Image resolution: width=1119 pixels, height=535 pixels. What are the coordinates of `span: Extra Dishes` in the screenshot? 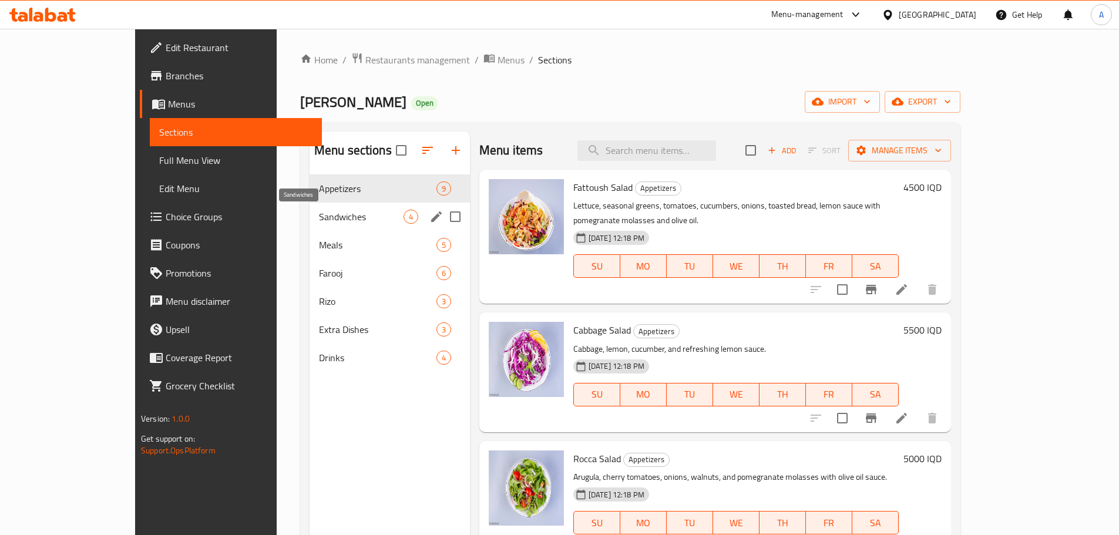 It's located at (378, 329).